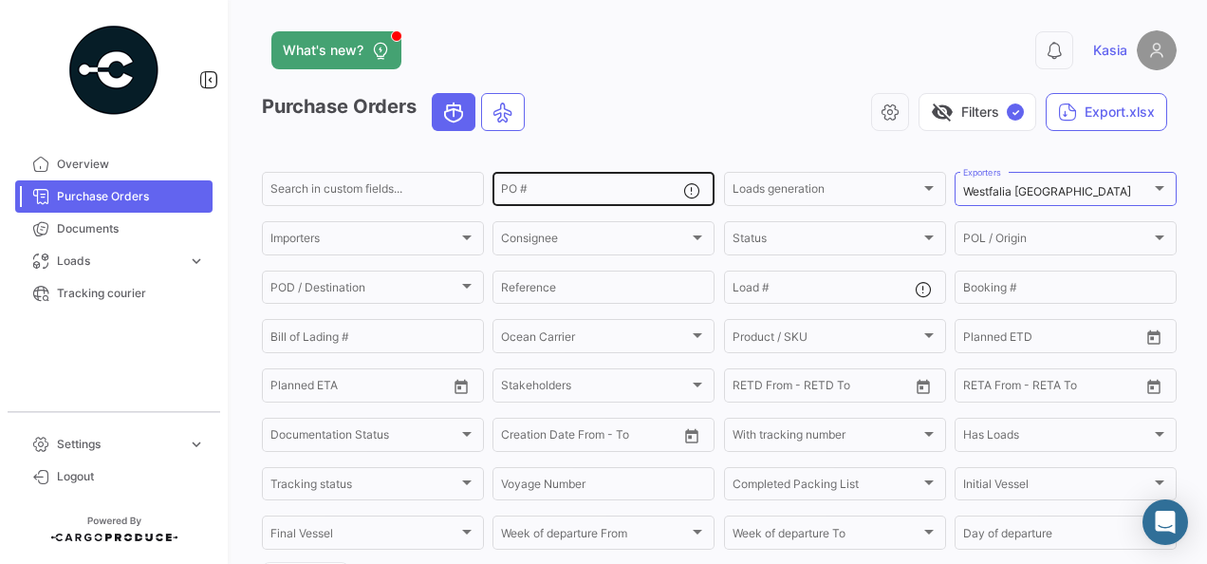 The height and width of the screenshot is (564, 1207). Describe the element at coordinates (114, 196) in the screenshot. I see `a: Purchase Orders` at that location.